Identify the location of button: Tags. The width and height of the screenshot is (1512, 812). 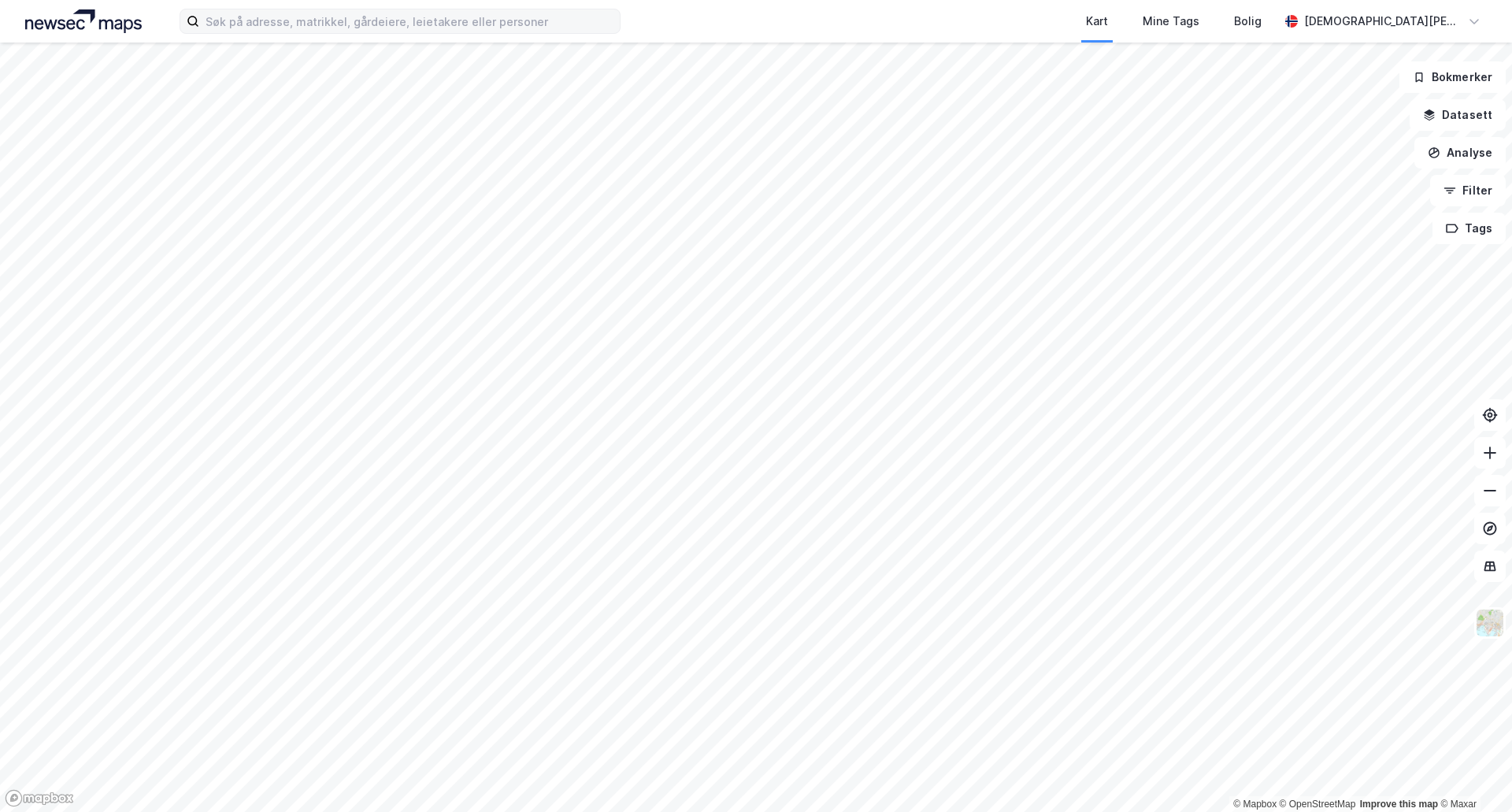
(1469, 229).